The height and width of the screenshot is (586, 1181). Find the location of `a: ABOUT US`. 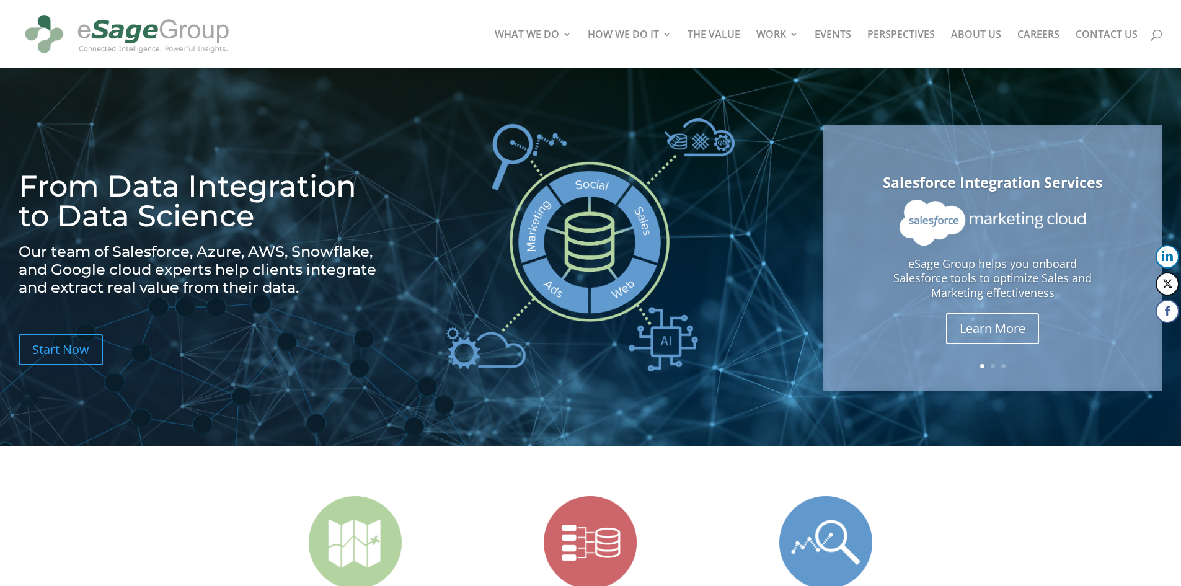

a: ABOUT US is located at coordinates (975, 49).